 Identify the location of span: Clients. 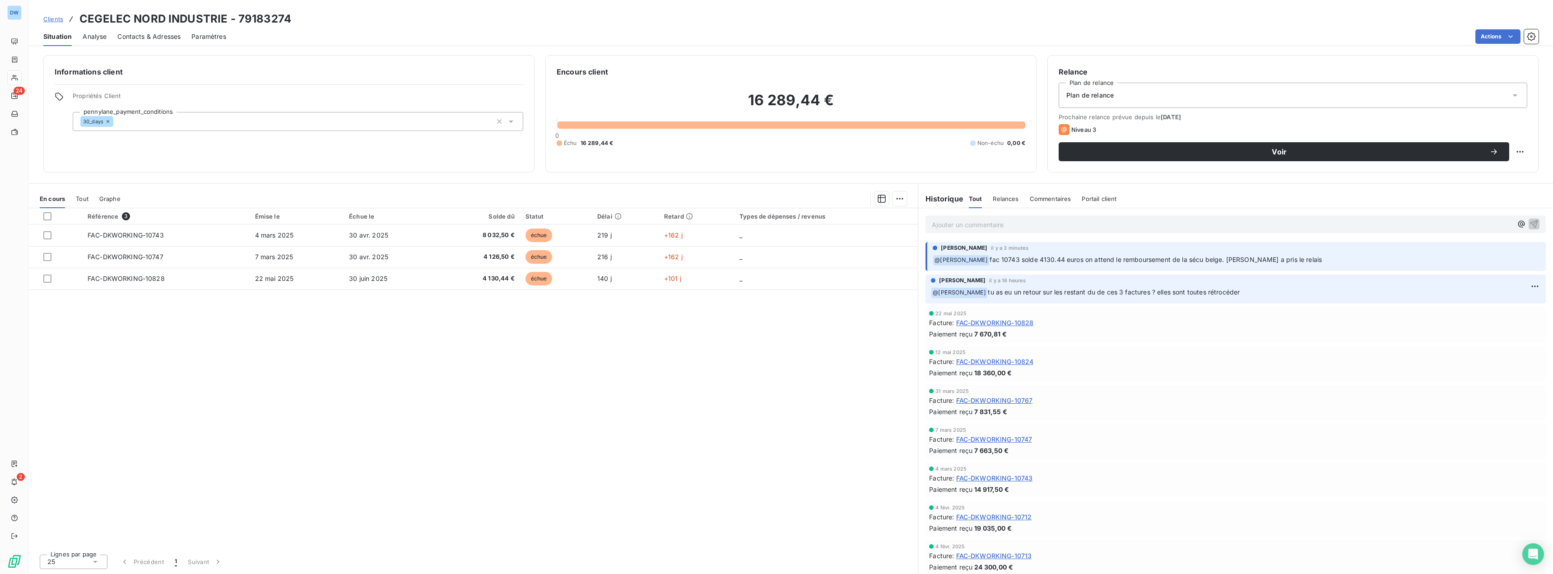
(53, 19).